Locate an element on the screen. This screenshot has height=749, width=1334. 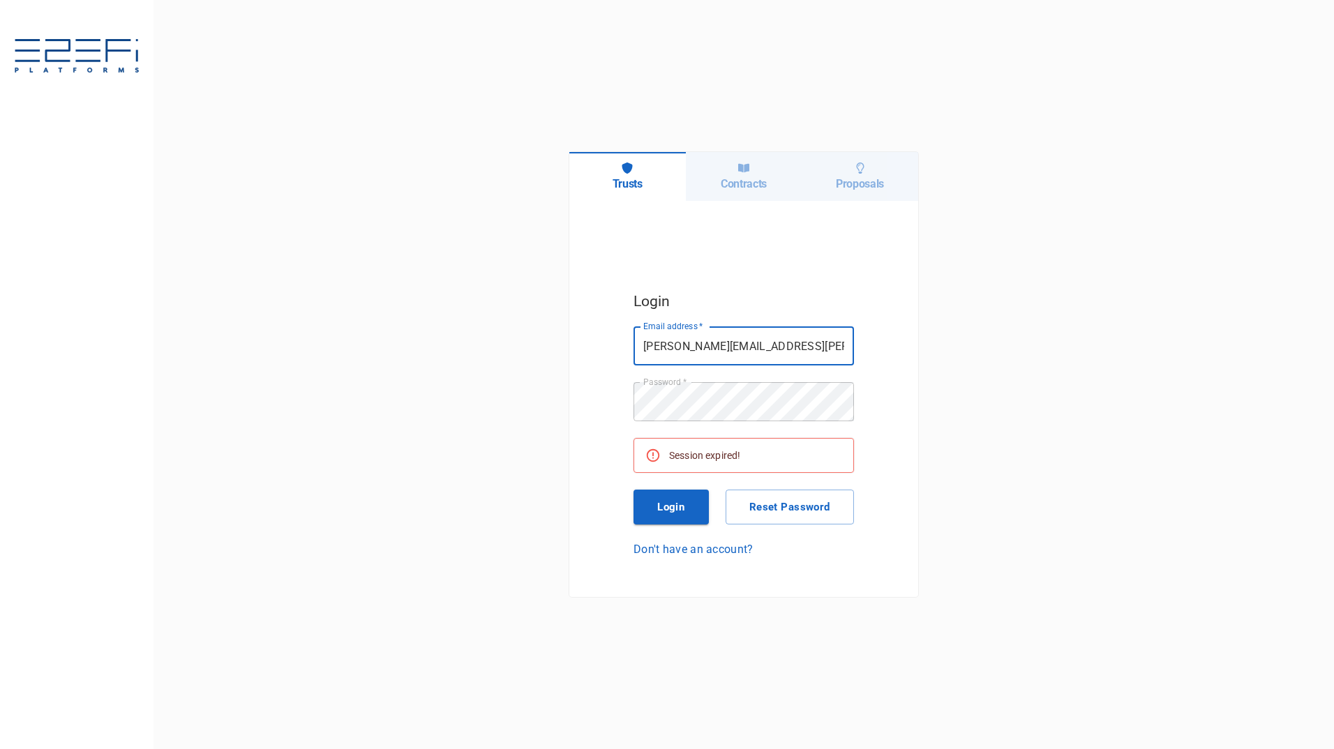
a: Don't have an account? is located at coordinates (744, 549).